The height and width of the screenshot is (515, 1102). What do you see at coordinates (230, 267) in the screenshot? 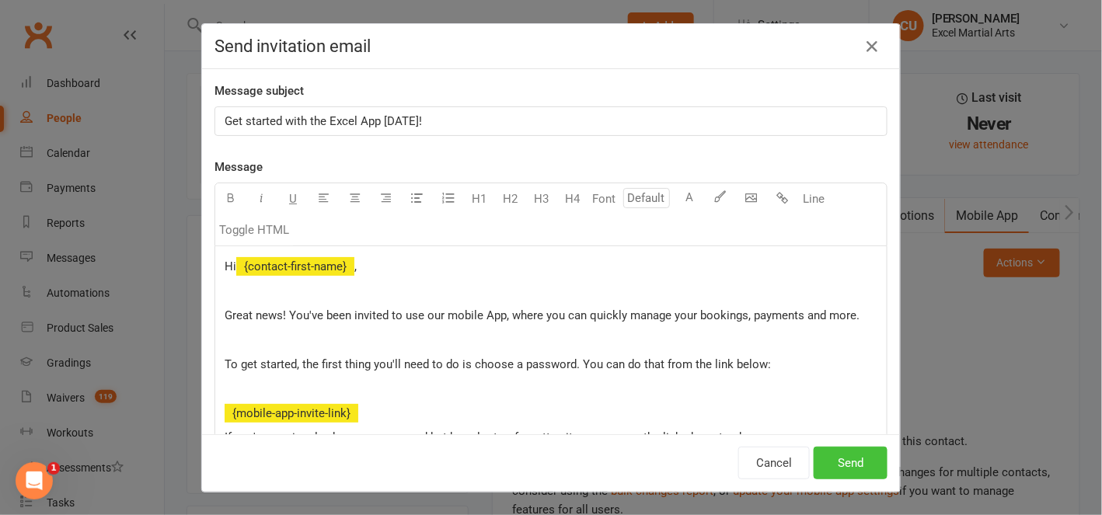
I see `span: Hi` at bounding box center [230, 267].